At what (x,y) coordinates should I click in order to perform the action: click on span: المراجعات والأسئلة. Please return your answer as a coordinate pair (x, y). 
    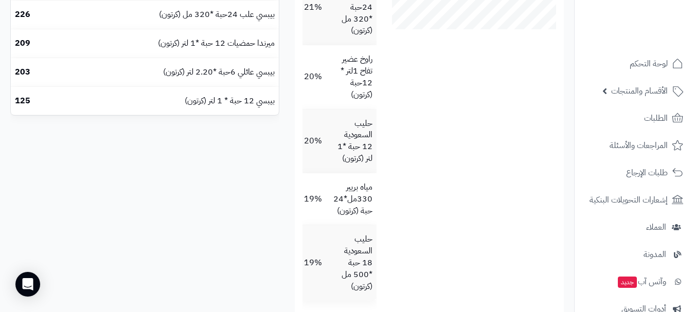
    Looking at the image, I should click on (638, 146).